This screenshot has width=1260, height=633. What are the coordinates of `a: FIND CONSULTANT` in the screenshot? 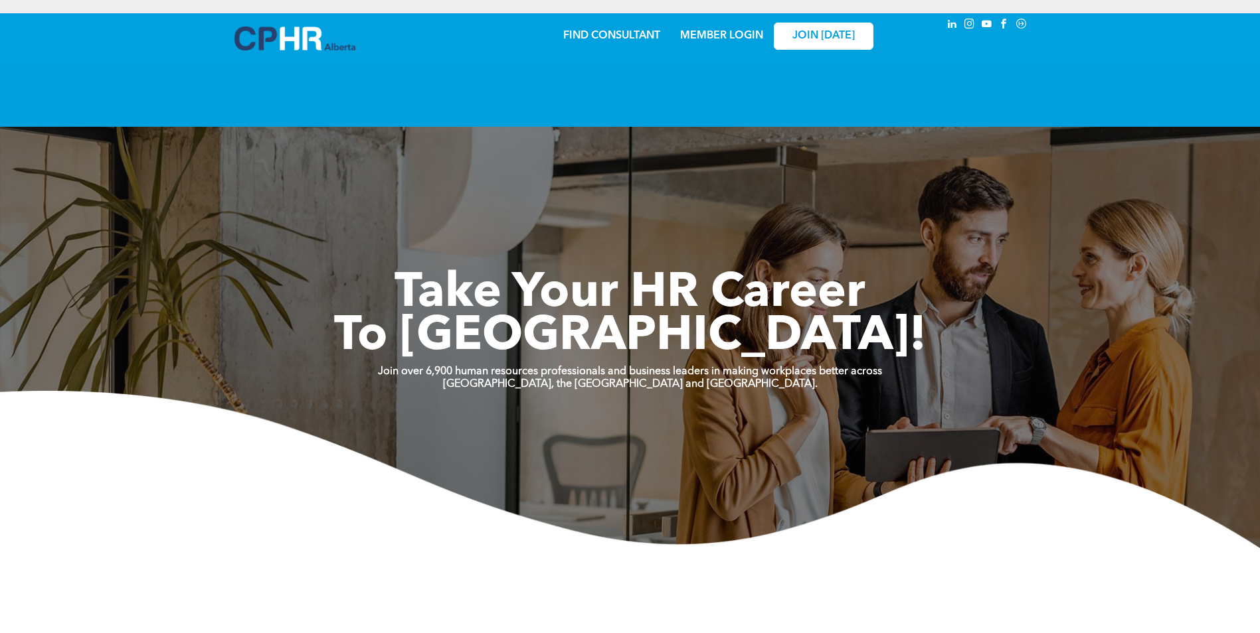 It's located at (611, 36).